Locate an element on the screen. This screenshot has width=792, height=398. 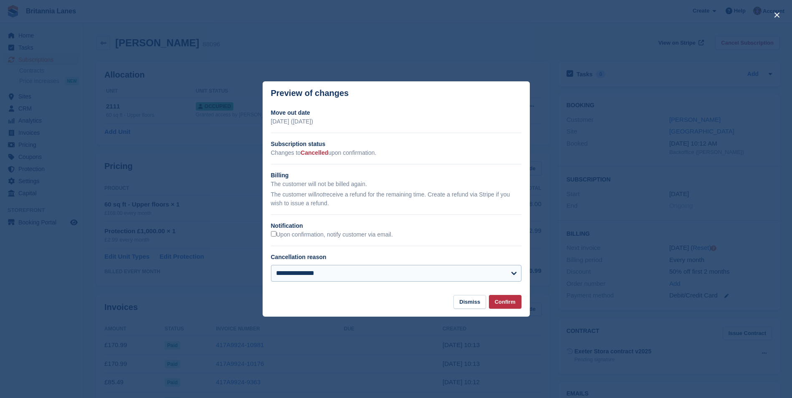
h2: Move out date is located at coordinates (396, 113).